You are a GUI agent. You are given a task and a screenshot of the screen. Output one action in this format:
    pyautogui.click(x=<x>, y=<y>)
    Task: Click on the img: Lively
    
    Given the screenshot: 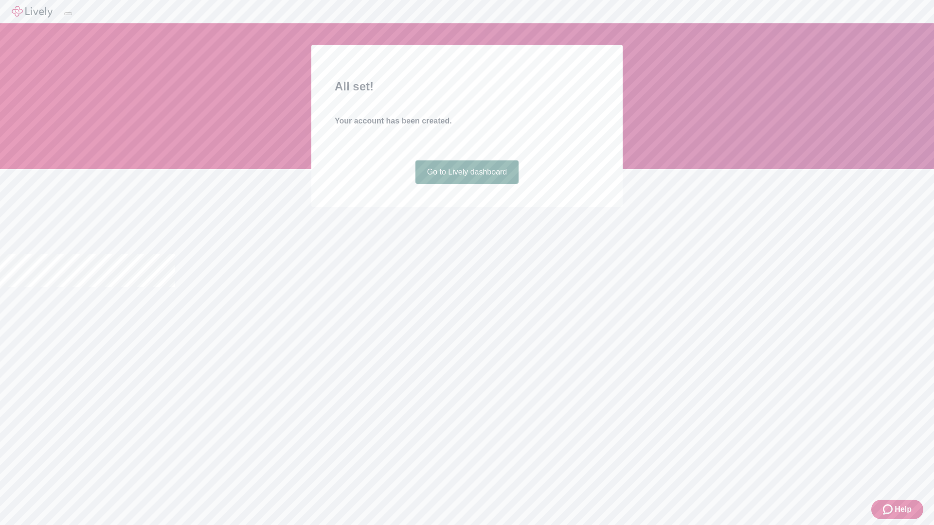 What is the action you would take?
    pyautogui.click(x=32, y=12)
    